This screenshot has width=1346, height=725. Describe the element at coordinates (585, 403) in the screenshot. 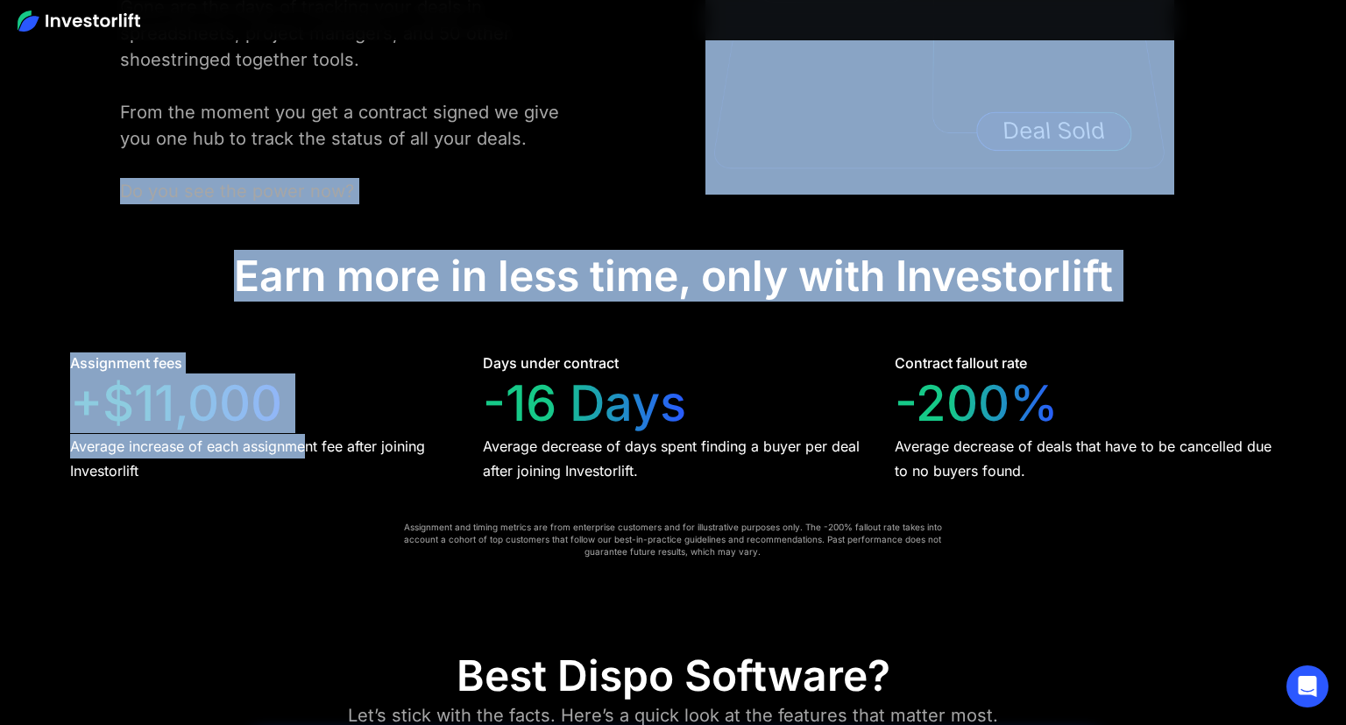

I see `div: -16 Days` at that location.